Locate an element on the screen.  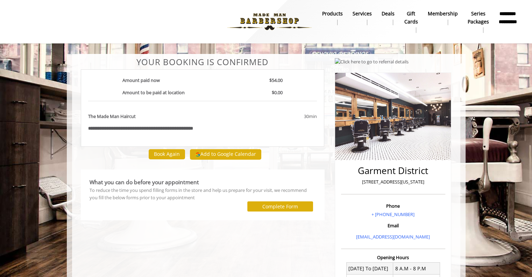
a: ServicesServices is located at coordinates (362, 18).